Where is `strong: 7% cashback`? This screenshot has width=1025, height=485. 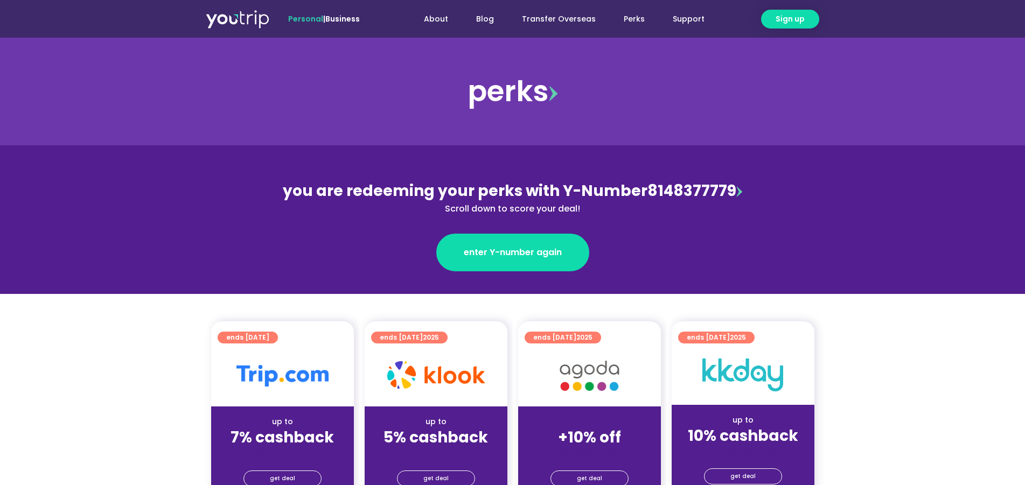
strong: 7% cashback is located at coordinates (282, 437).